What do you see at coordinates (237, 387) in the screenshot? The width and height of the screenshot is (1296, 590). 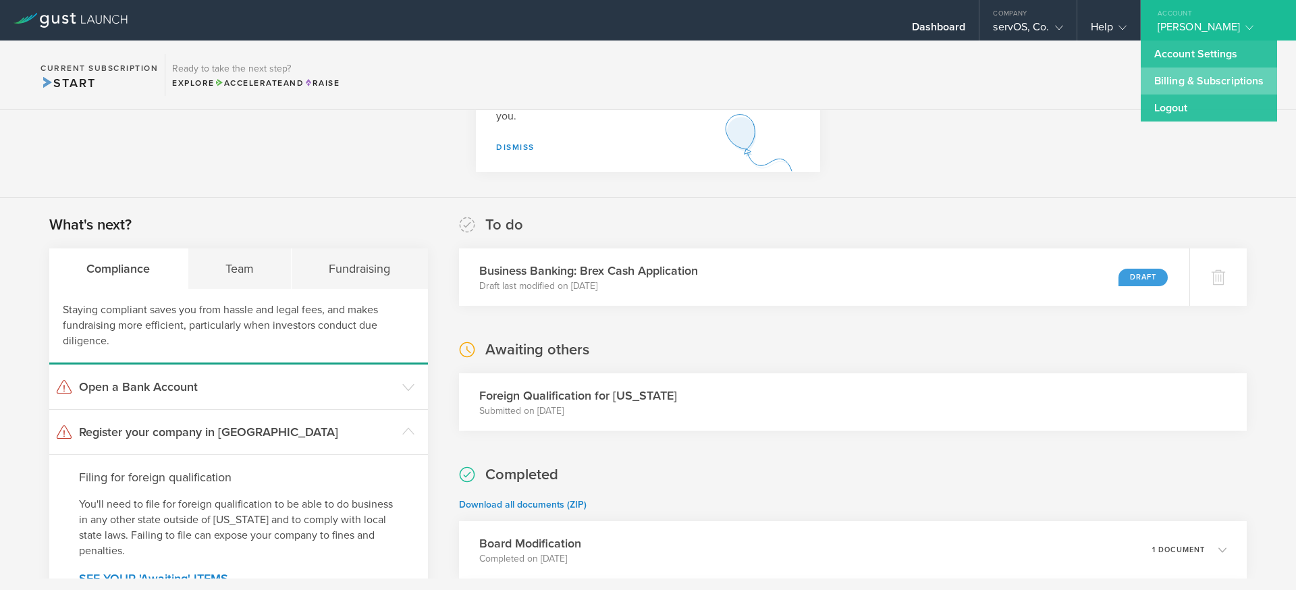 I see `h3: Open a Bank Account` at bounding box center [237, 387].